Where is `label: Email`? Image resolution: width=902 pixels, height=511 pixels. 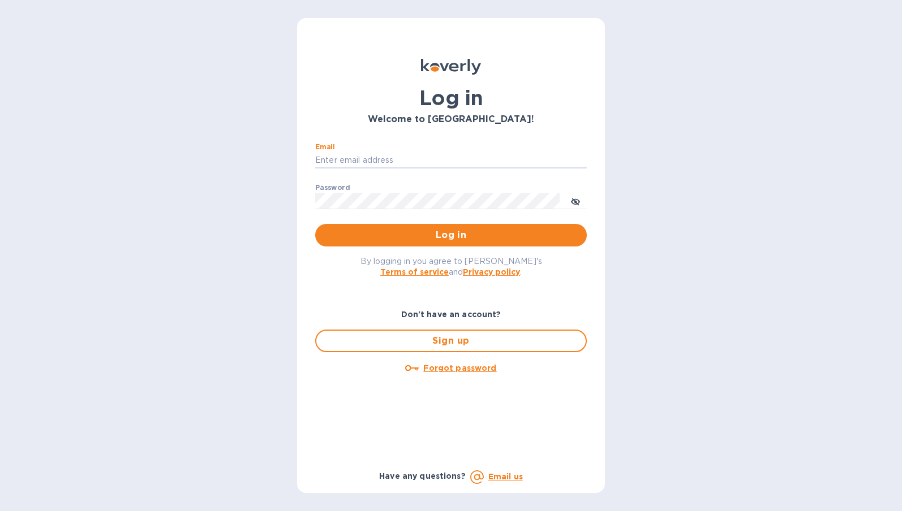 label: Email is located at coordinates (325, 147).